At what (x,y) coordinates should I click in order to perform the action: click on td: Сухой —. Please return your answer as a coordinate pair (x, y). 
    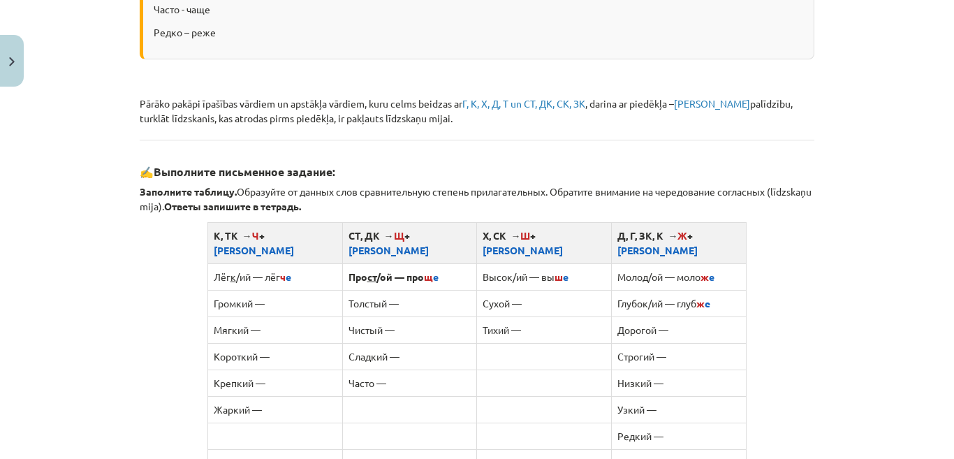
    Looking at the image, I should click on (544, 303).